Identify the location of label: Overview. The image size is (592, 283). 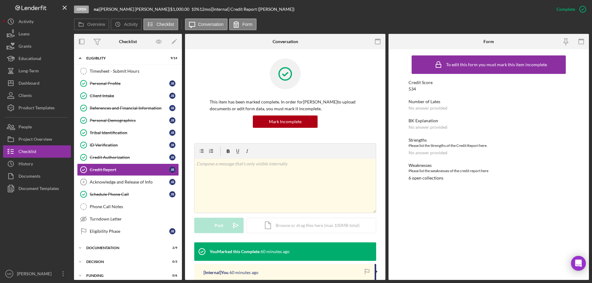
(96, 24).